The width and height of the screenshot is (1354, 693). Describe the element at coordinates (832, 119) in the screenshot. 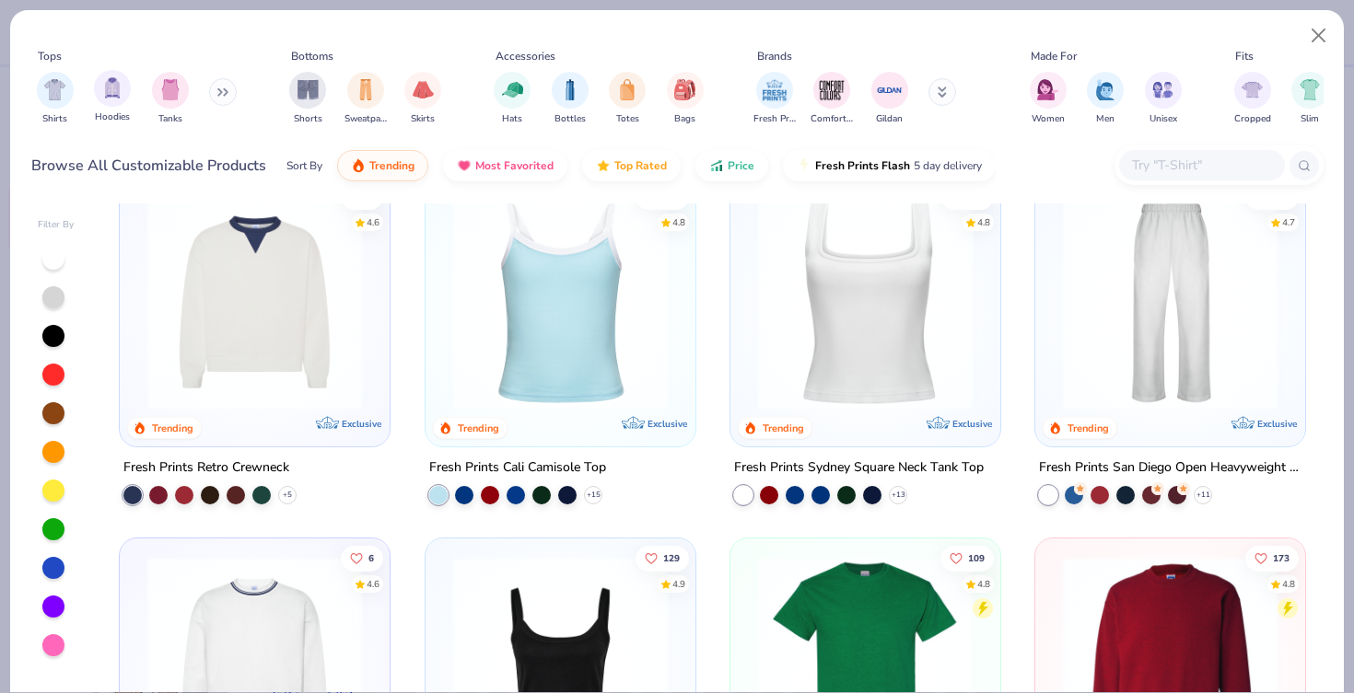

I see `span: Comfort Colors` at that location.